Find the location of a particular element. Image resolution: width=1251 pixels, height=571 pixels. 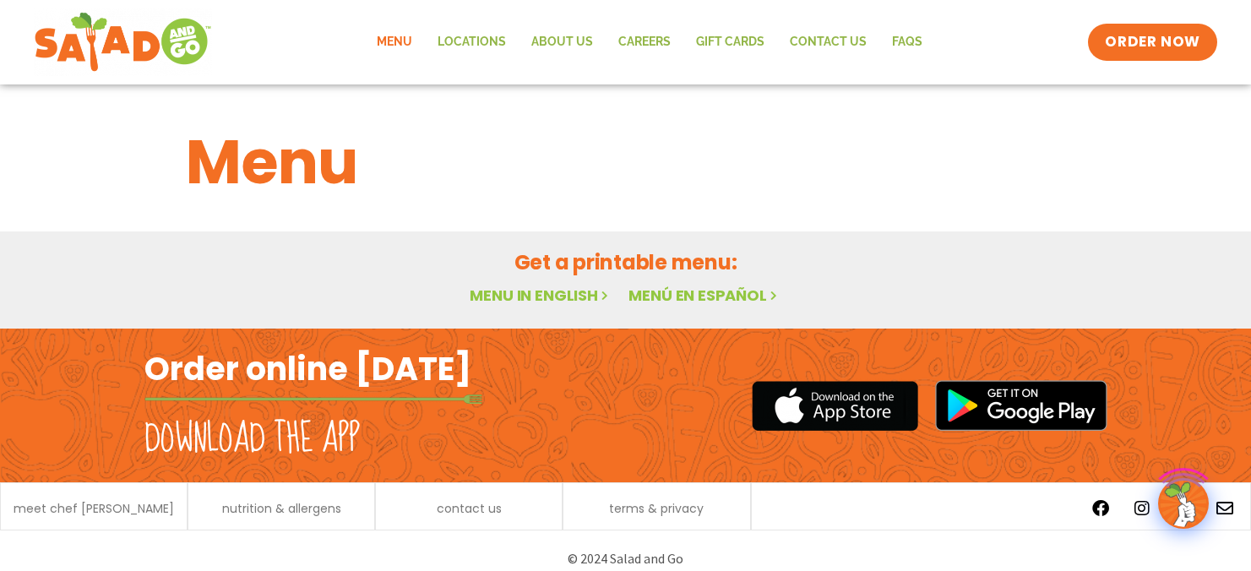

a: ORDER NOW is located at coordinates (1152, 42).